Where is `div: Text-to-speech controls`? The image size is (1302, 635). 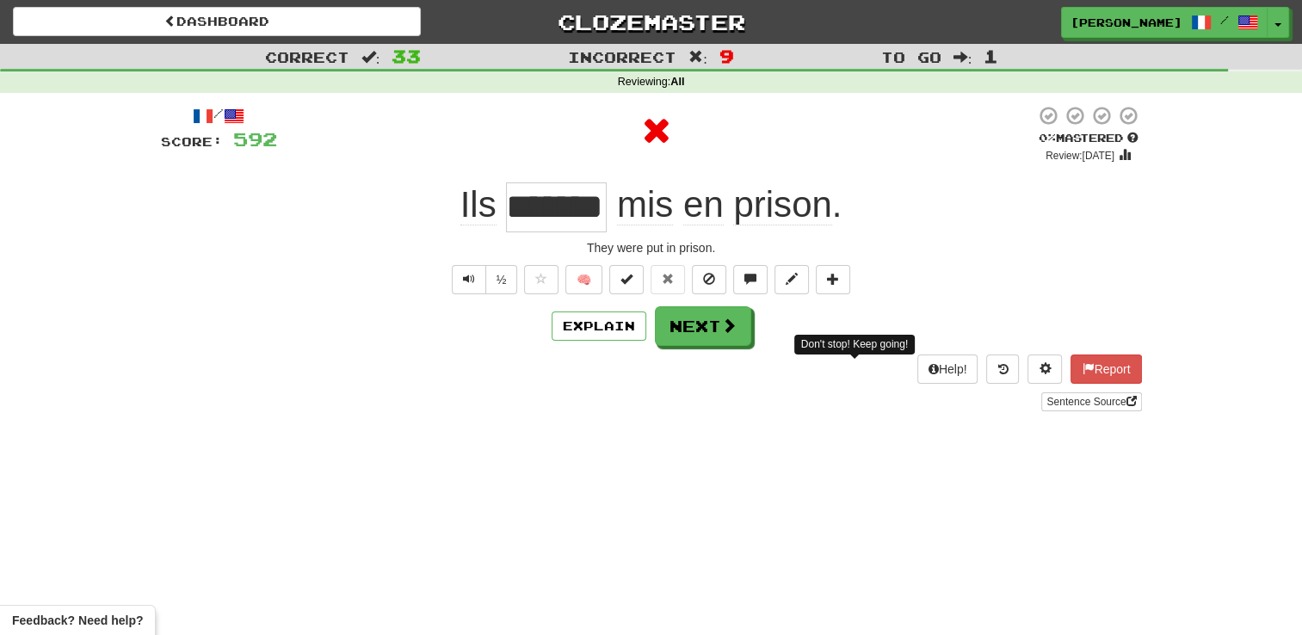 div: Text-to-speech controls is located at coordinates (483, 280).